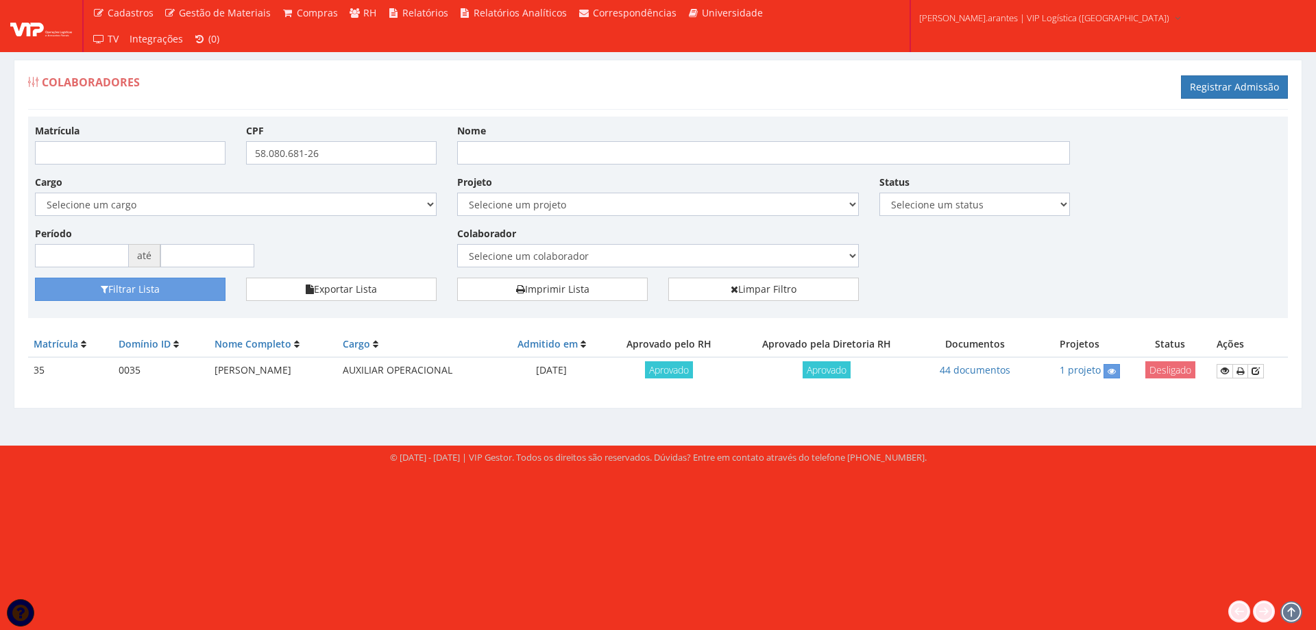  I want to click on img: logo, so click(41, 26).